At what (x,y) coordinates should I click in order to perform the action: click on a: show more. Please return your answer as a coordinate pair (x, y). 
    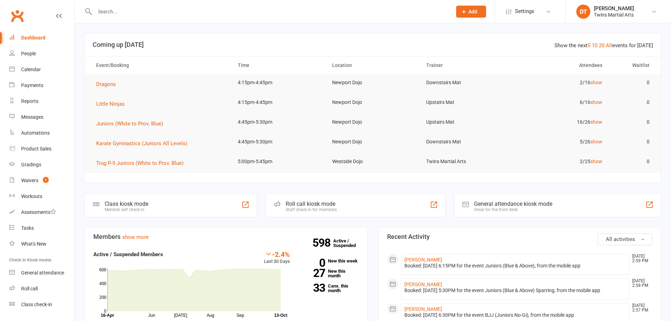
    Looking at the image, I should click on (135, 237).